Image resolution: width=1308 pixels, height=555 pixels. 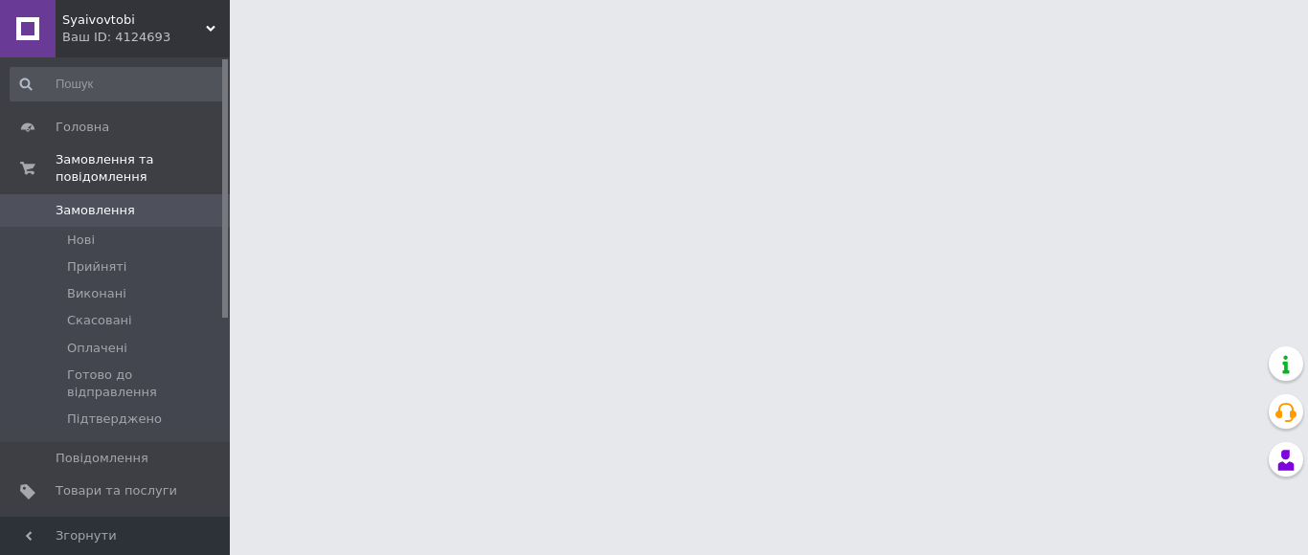 What do you see at coordinates (100, 321) in the screenshot?
I see `span: Скасовані` at bounding box center [100, 321].